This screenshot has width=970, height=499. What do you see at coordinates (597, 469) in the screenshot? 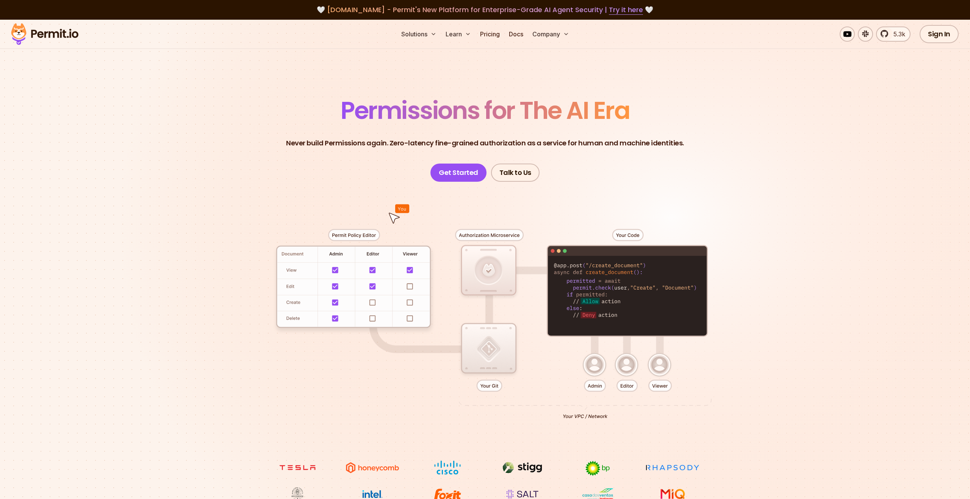
I see `img: bp` at bounding box center [597, 469].